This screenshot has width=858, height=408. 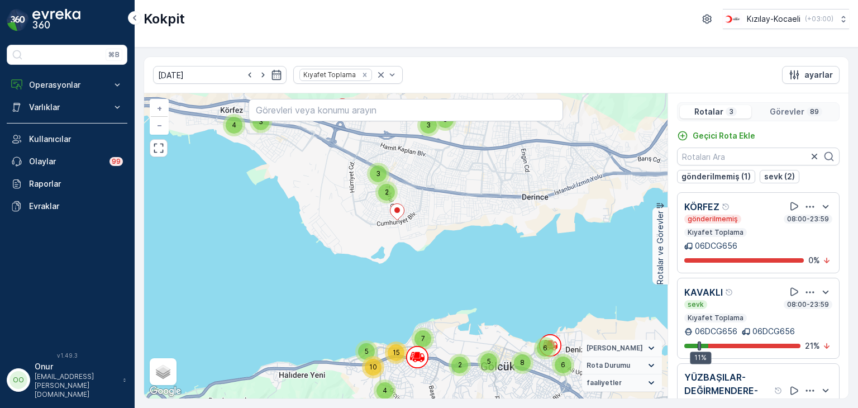 I want to click on span: 7, so click(x=423, y=338).